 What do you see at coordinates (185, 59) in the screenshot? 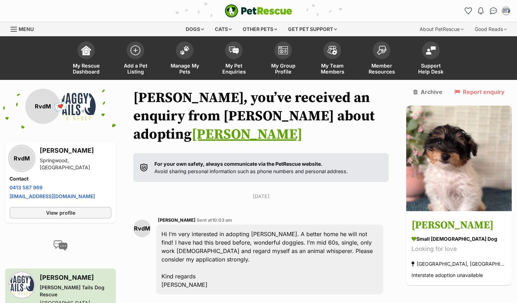
I see `a: Manage My Pets` at bounding box center [185, 59].